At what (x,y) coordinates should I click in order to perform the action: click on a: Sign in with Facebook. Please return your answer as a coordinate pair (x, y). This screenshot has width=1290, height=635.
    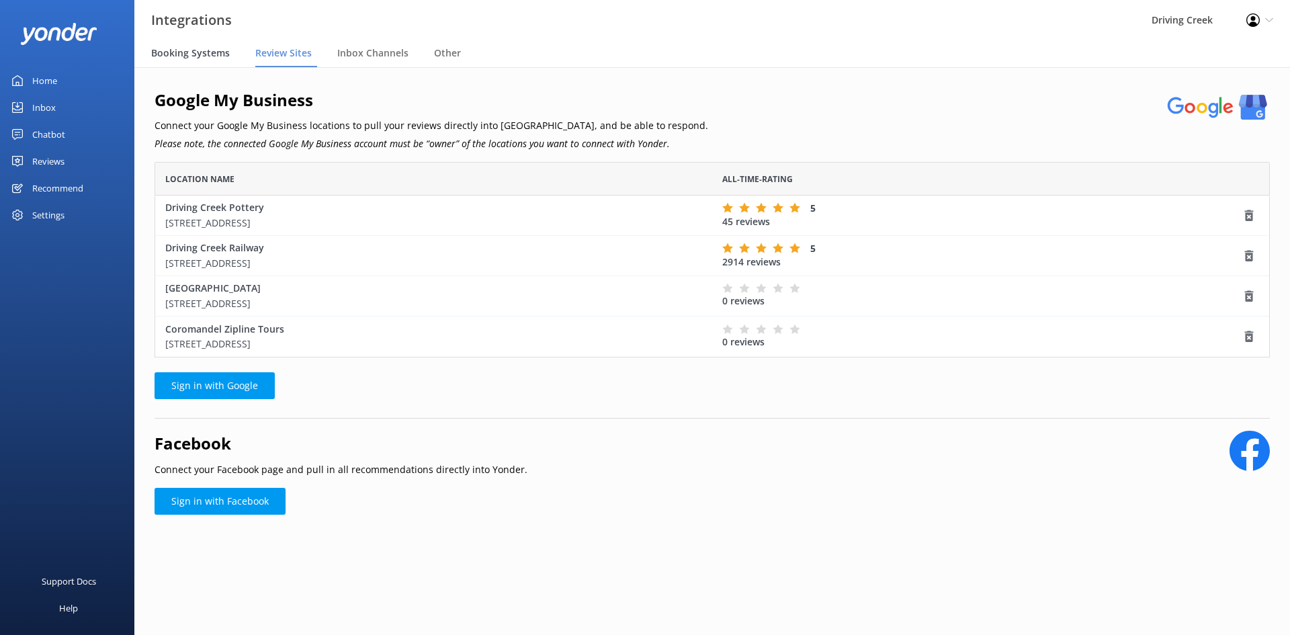
    Looking at the image, I should click on (220, 501).